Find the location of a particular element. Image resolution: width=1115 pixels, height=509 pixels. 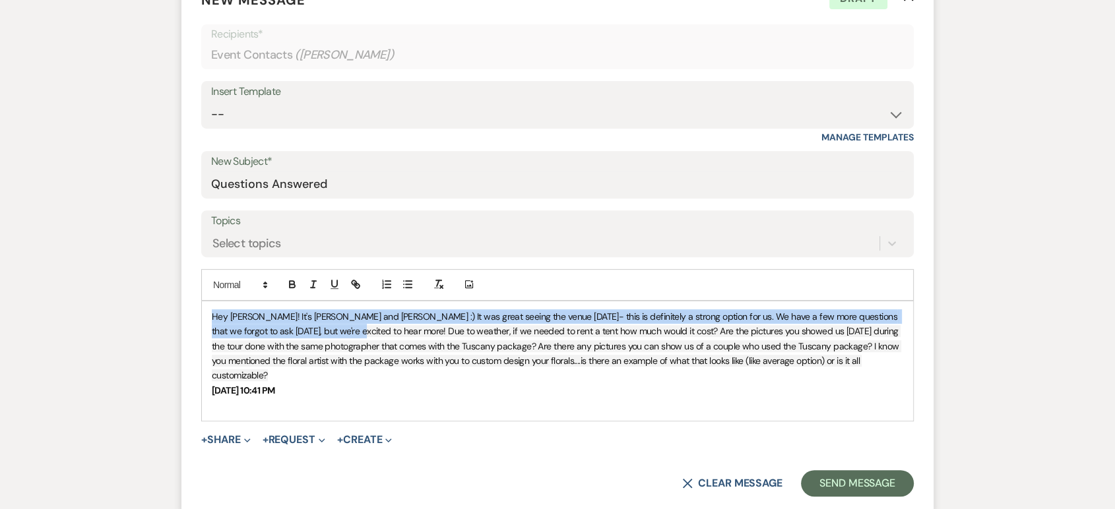

div: Insert Template is located at coordinates (557, 92).